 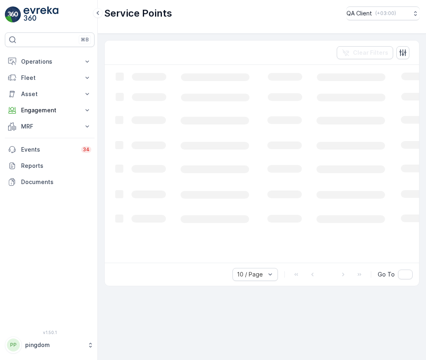 I want to click on img: logo_light-DOdMpM7g.png, so click(x=41, y=15).